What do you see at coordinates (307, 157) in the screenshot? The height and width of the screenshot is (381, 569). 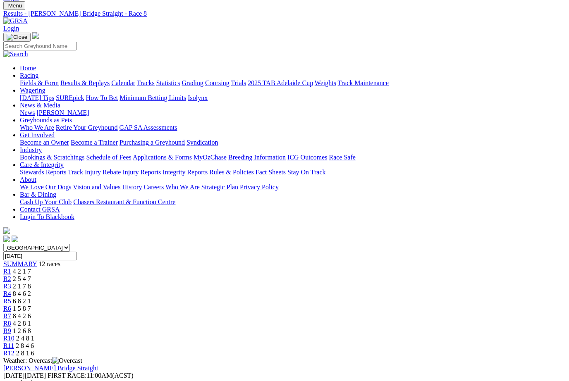 I see `a: ICG Outcomes` at bounding box center [307, 157].